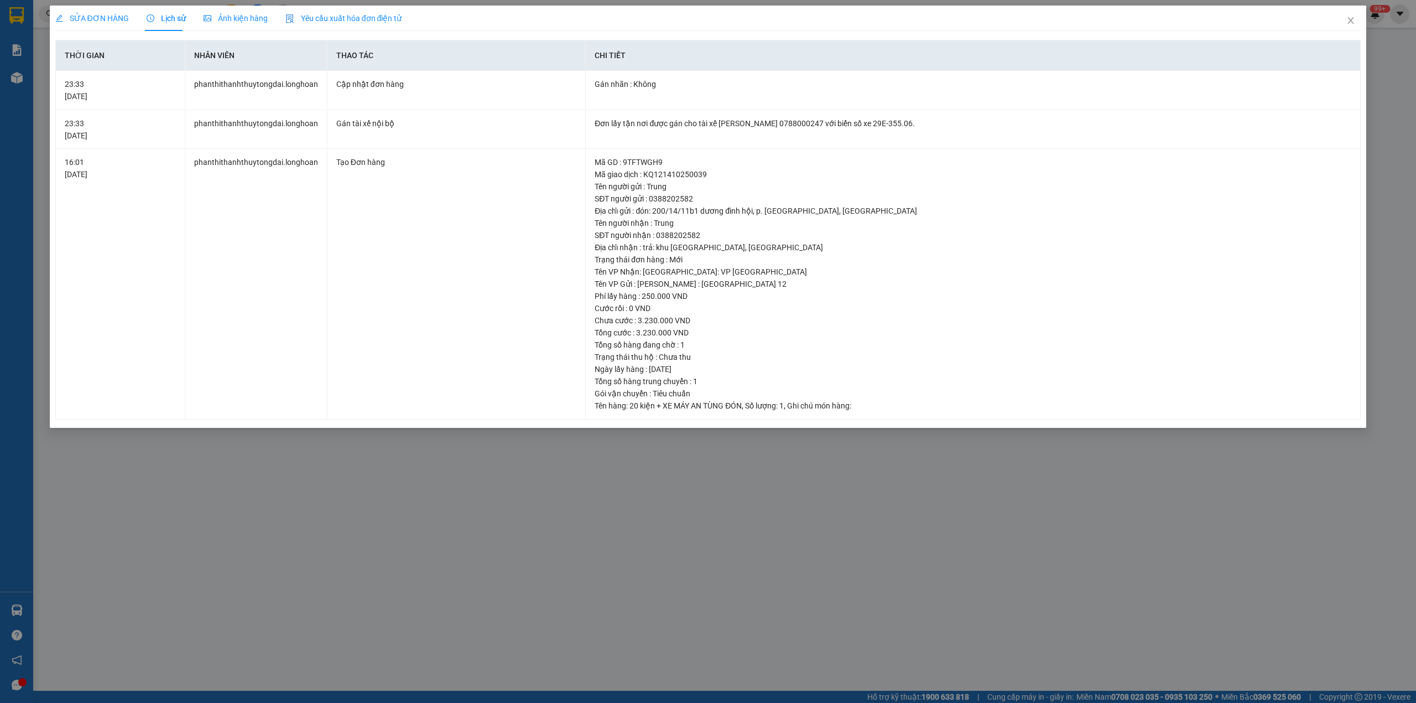  What do you see at coordinates (236, 18) in the screenshot?
I see `span: Ảnh kiện hàng` at bounding box center [236, 18].